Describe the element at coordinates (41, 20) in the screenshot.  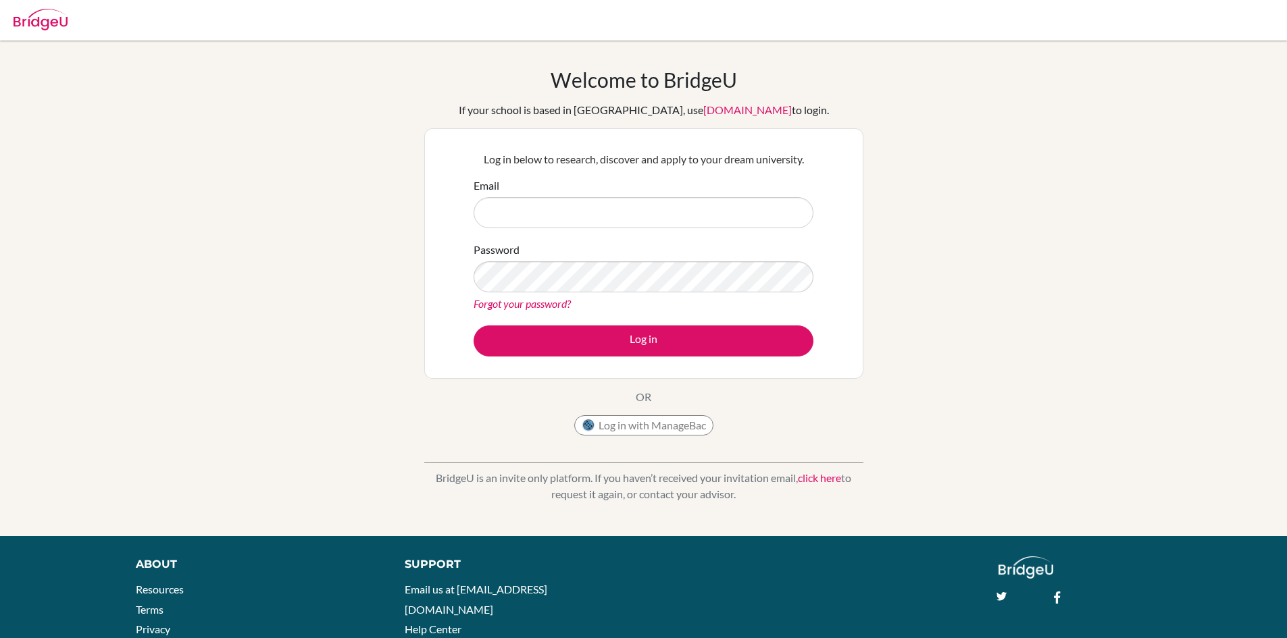
I see `img: Bridge-U` at that location.